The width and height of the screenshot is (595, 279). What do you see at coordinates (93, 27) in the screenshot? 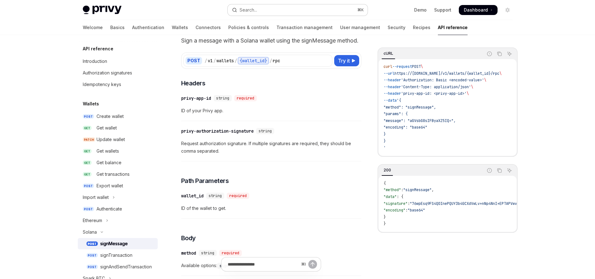
I see `a: Welcome` at bounding box center [93, 27].